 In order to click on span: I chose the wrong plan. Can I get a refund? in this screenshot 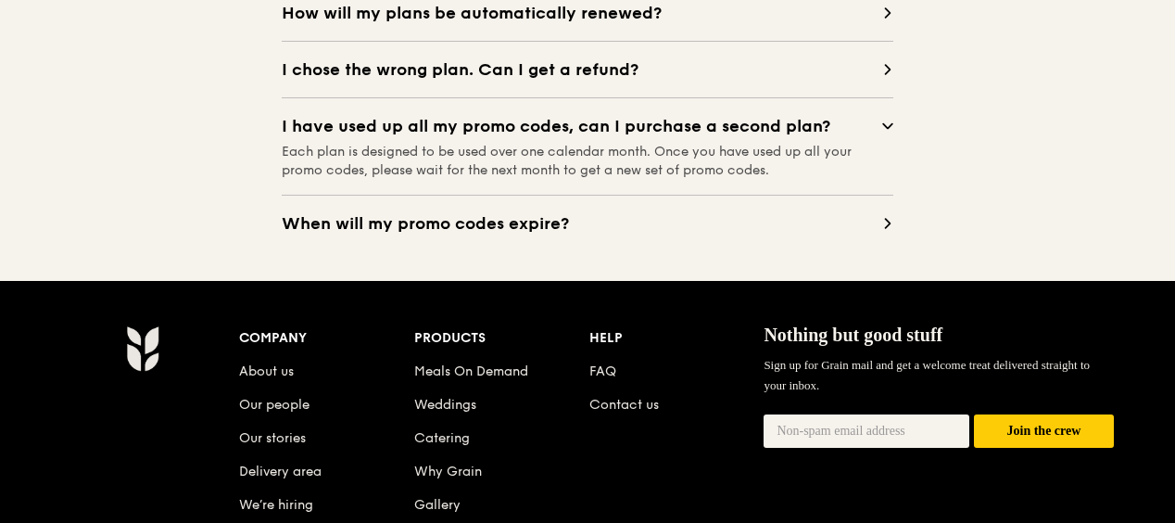, I will do `click(582, 70)`.